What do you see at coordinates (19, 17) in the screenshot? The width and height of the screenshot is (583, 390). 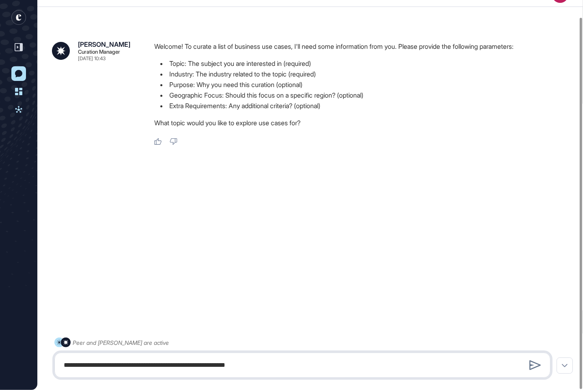 I see `div: entrapeer-logo` at bounding box center [19, 17].